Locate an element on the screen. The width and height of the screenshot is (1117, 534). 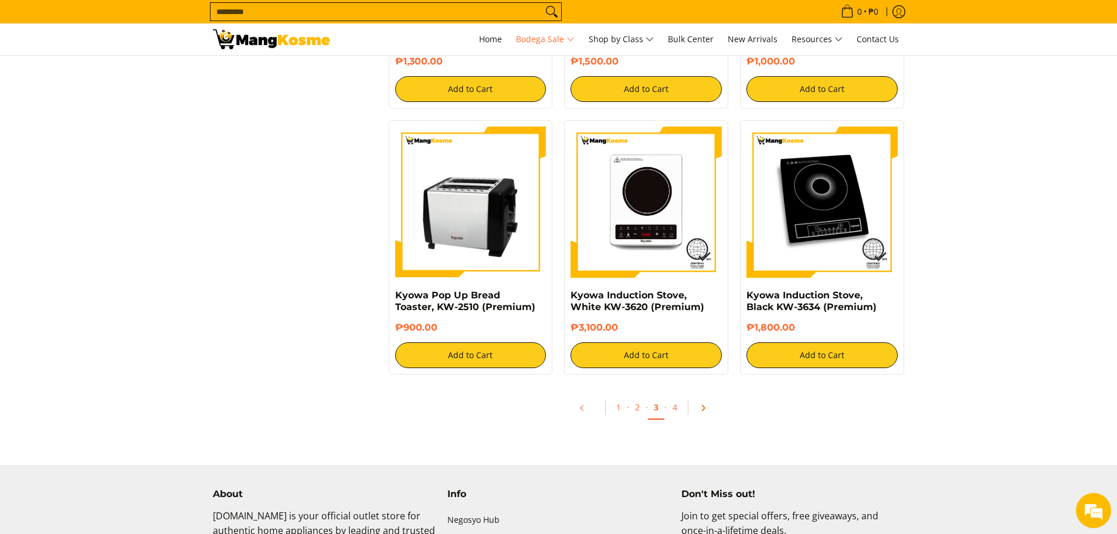
ul: Pagination is located at coordinates (647, 411).